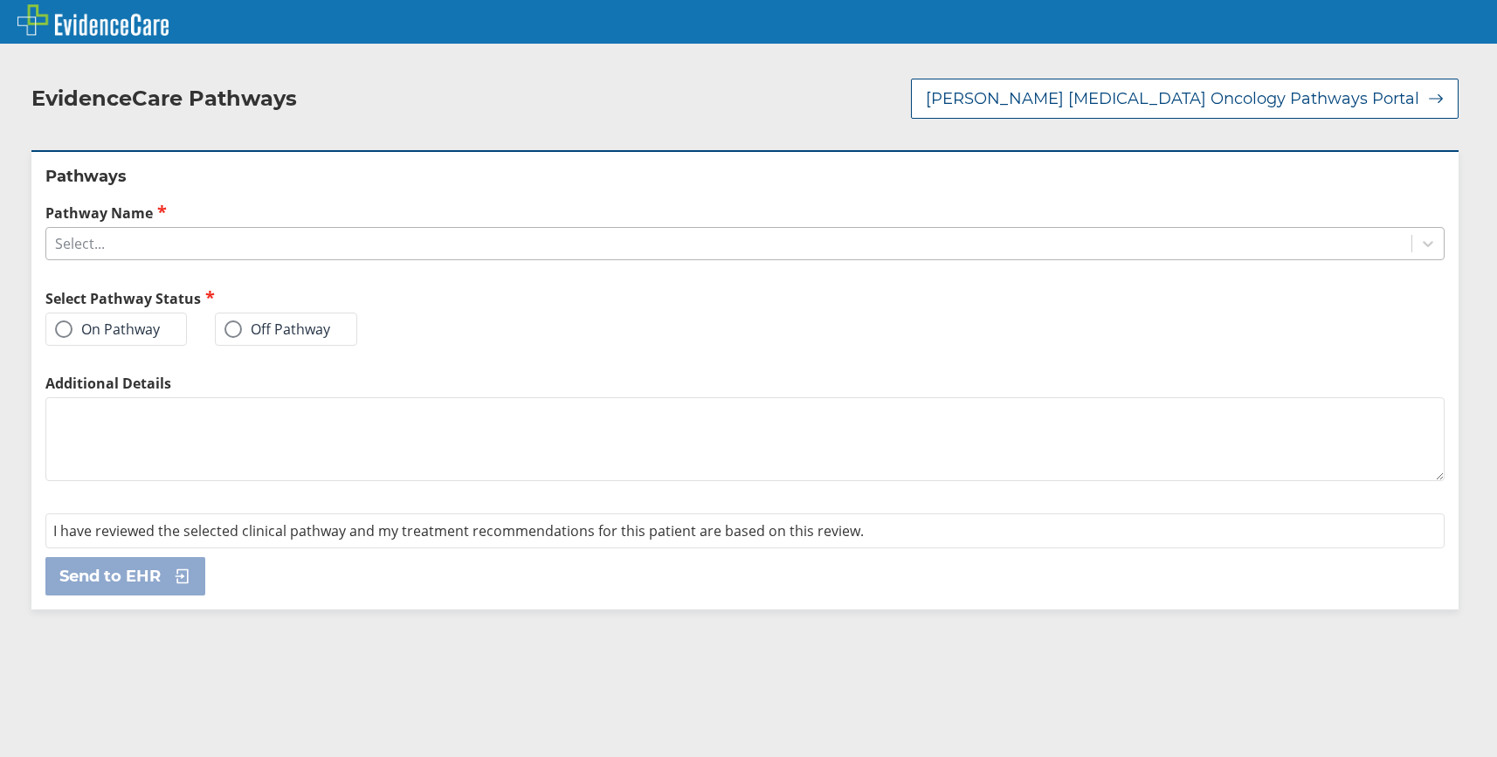  What do you see at coordinates (745, 212) in the screenshot?
I see `label: Pathway Name` at bounding box center [745, 212].